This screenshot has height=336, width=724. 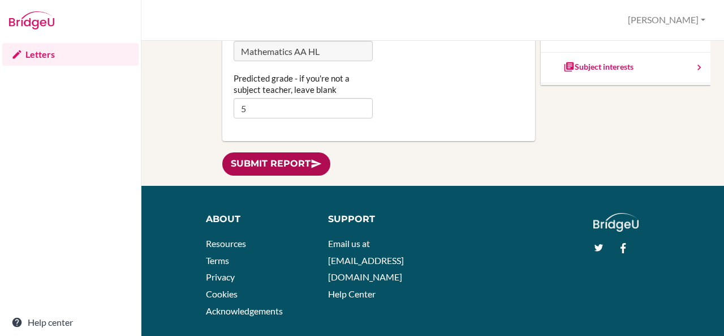 What do you see at coordinates (276, 164) in the screenshot?
I see `a: Submit report` at bounding box center [276, 164].